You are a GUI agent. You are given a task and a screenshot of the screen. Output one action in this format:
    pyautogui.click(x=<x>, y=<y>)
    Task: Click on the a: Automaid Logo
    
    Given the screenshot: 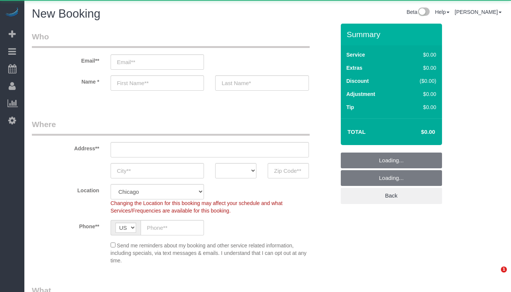 What is the action you would take?
    pyautogui.click(x=12, y=13)
    